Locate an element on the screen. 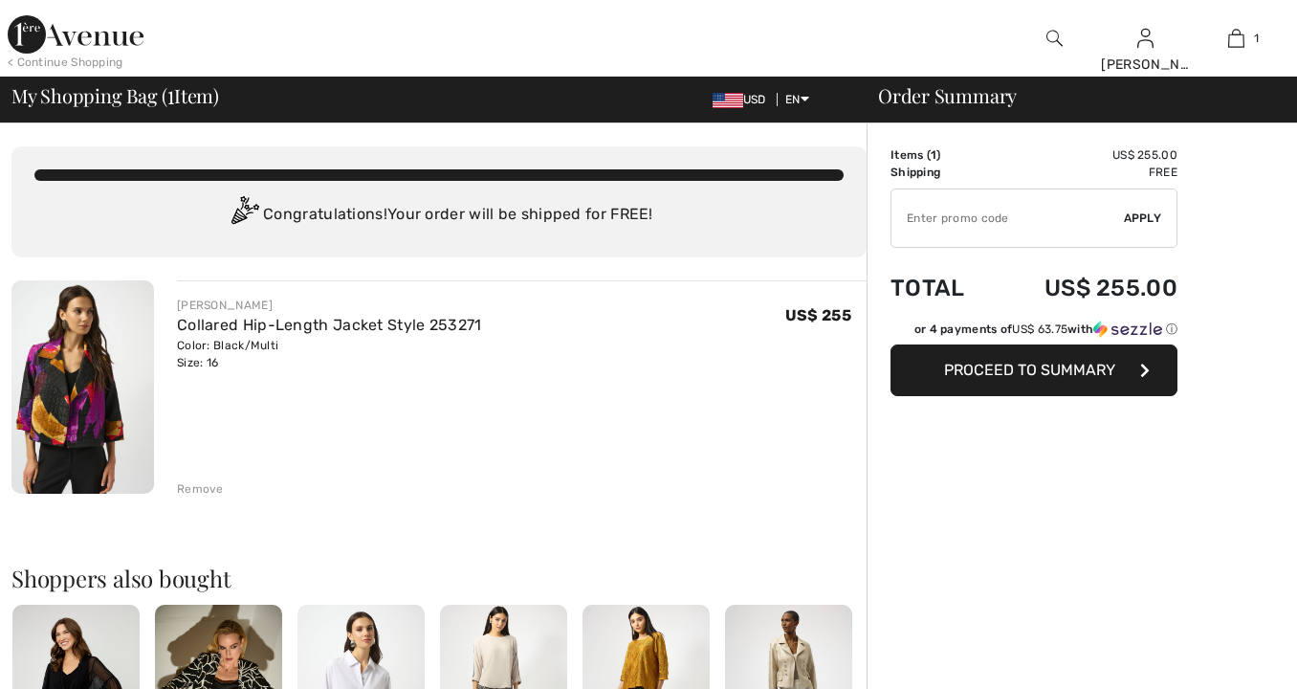  button: Proceed to Summary is located at coordinates (1034, 370).